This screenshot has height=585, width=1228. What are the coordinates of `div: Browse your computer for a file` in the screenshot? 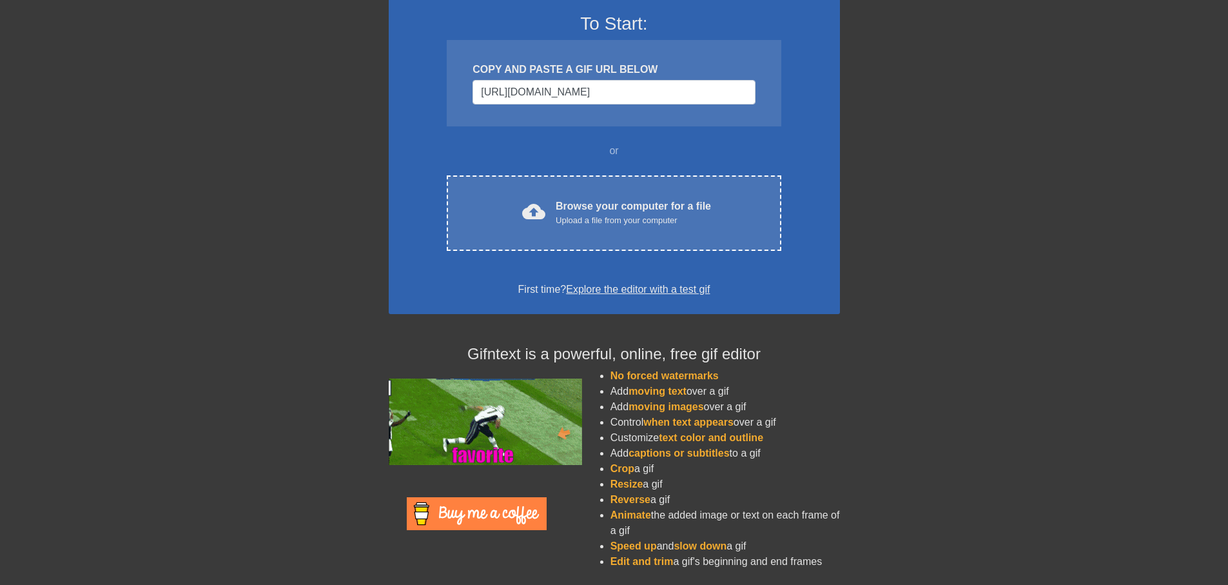 It's located at (633, 213).